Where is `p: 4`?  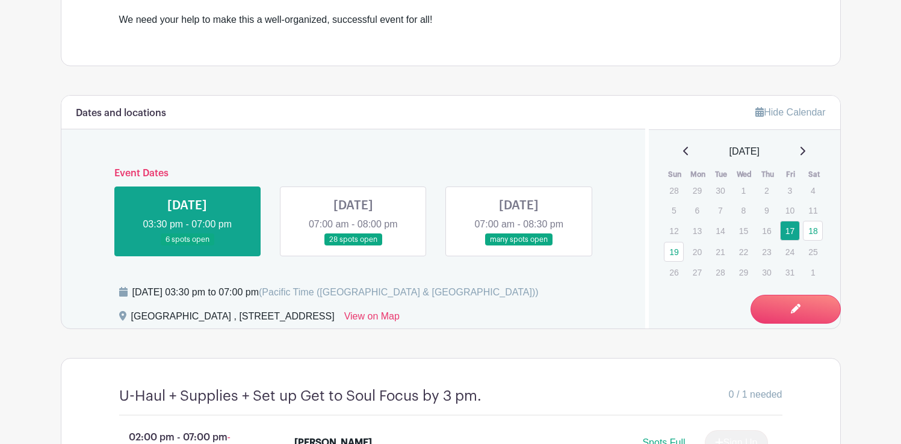 p: 4 is located at coordinates (813, 190).